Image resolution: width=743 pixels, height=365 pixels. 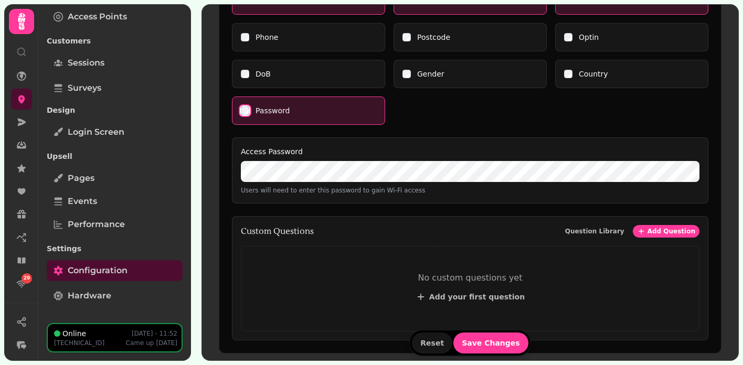 What do you see at coordinates (114, 249) in the screenshot?
I see `p: Settings` at bounding box center [114, 249].